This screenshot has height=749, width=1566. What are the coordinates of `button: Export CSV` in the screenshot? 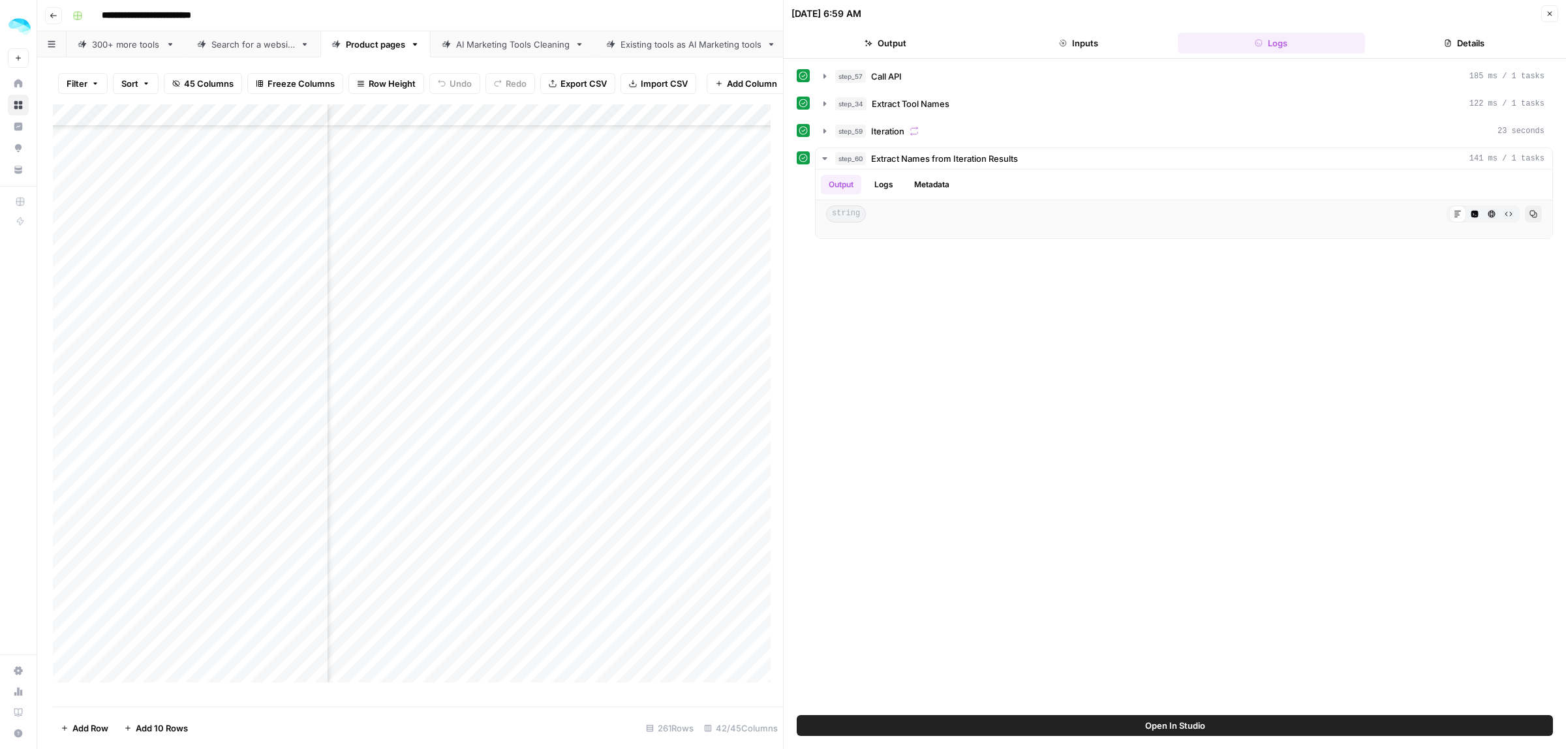 It's located at (578, 84).